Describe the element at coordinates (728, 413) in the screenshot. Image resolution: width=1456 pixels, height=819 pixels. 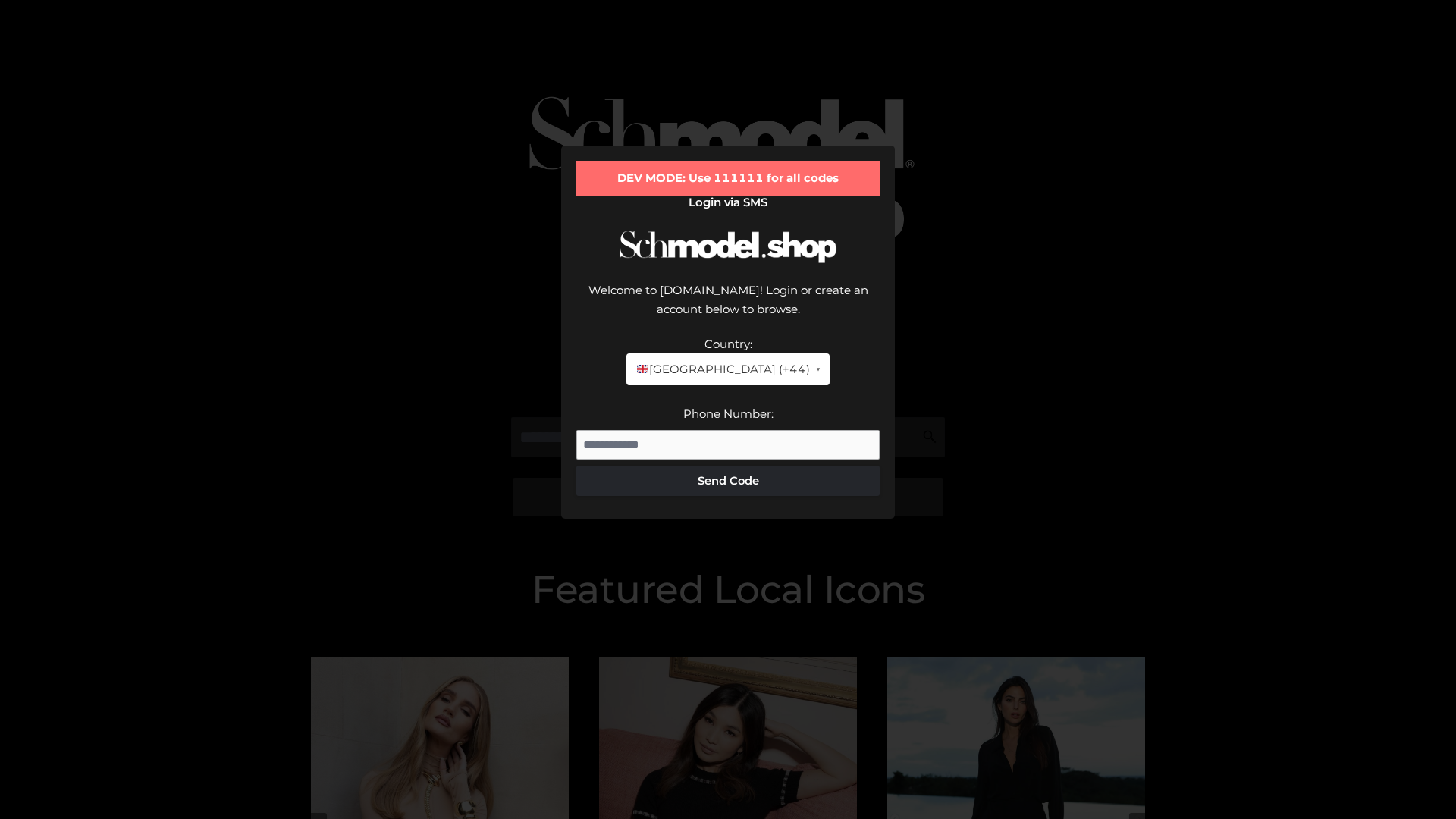
I see `label: Phone Number:` at that location.